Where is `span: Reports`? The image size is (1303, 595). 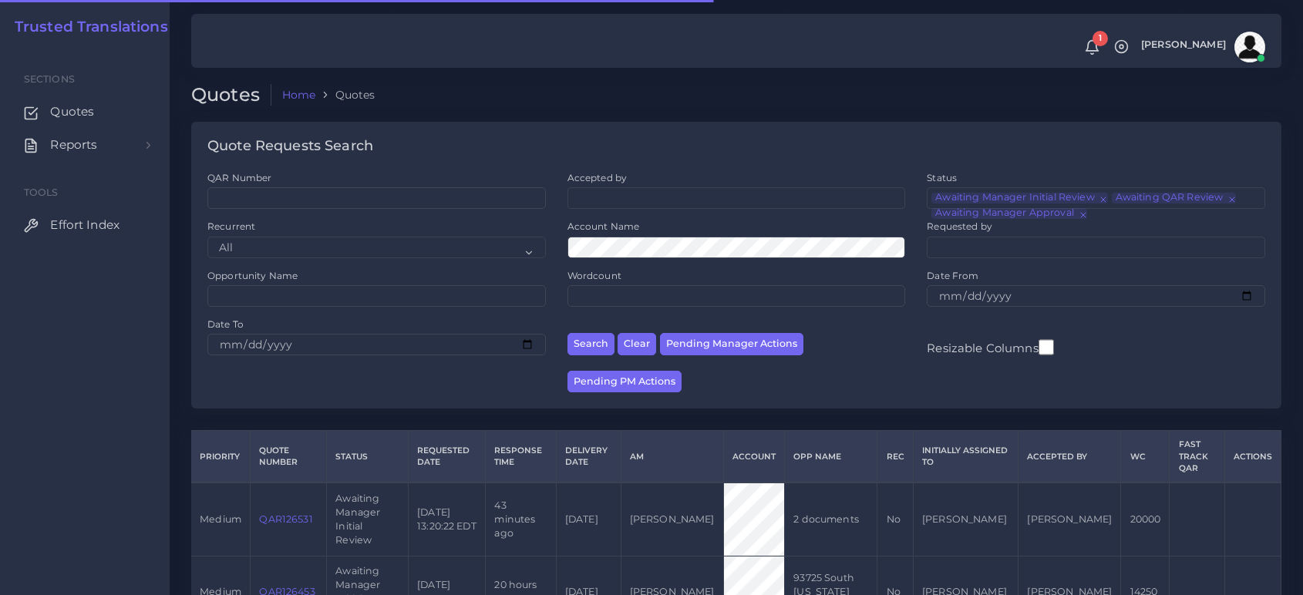 span: Reports is located at coordinates (73, 145).